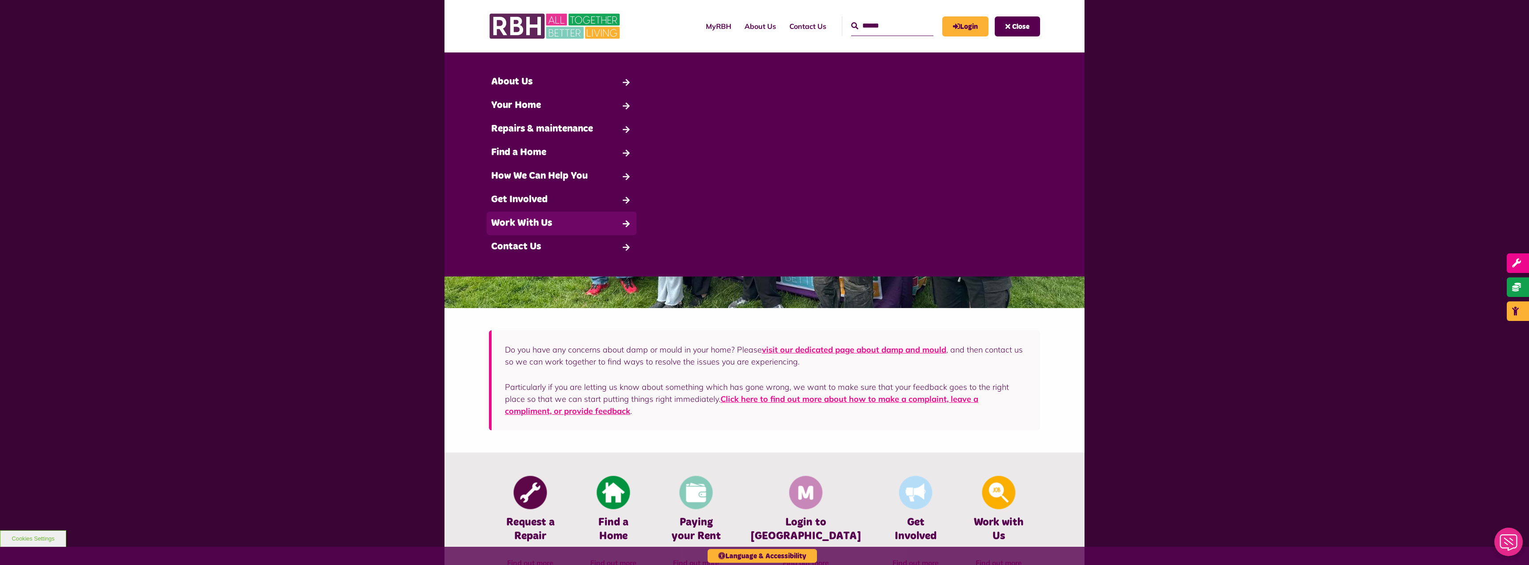 The height and width of the screenshot is (565, 1529). What do you see at coordinates (998, 493) in the screenshot?
I see `img: Looking For A Job` at bounding box center [998, 493].